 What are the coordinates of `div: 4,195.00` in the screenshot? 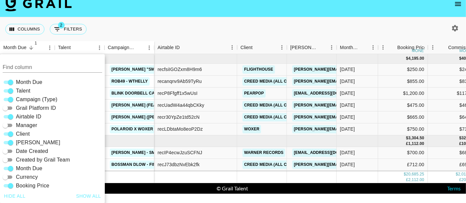 It's located at (417, 58).